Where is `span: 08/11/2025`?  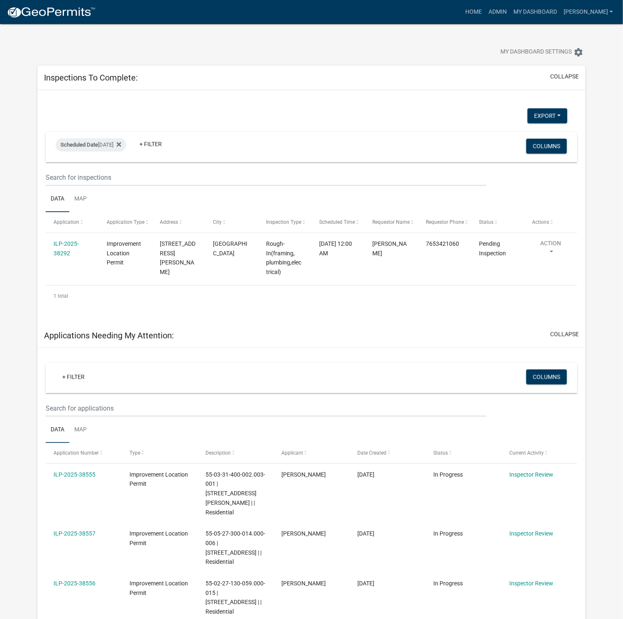 span: 08/11/2025 is located at coordinates (366, 475).